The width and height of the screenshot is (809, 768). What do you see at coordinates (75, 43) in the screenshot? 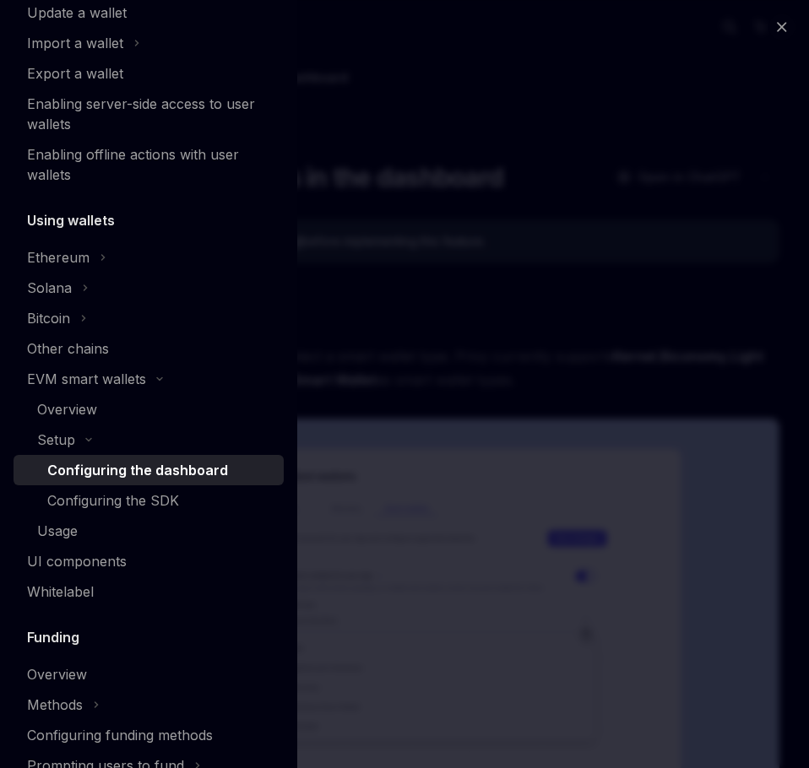
I see `div: Import a wallet` at bounding box center [75, 43].